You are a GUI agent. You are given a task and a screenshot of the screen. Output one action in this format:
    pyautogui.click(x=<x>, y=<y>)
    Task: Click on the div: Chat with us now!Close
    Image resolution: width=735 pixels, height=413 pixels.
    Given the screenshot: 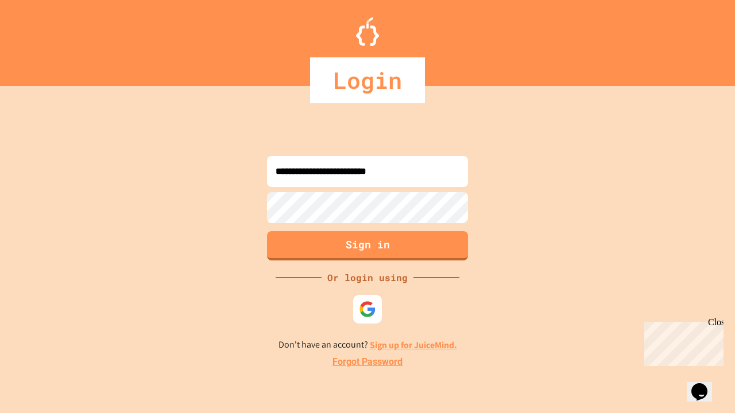 What is the action you would take?
    pyautogui.click(x=42, y=38)
    